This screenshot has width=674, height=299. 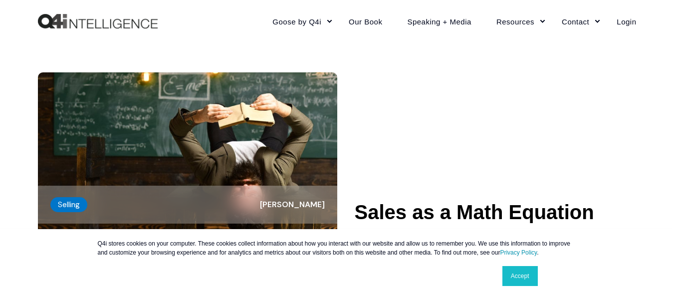 I want to click on a: Back to Home, so click(x=98, y=21).